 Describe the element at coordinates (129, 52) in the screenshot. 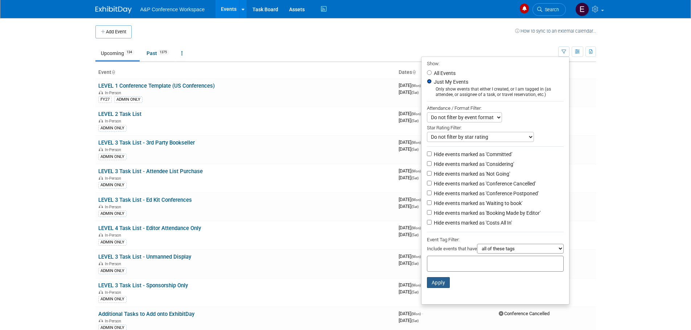

I see `span: 134` at that location.